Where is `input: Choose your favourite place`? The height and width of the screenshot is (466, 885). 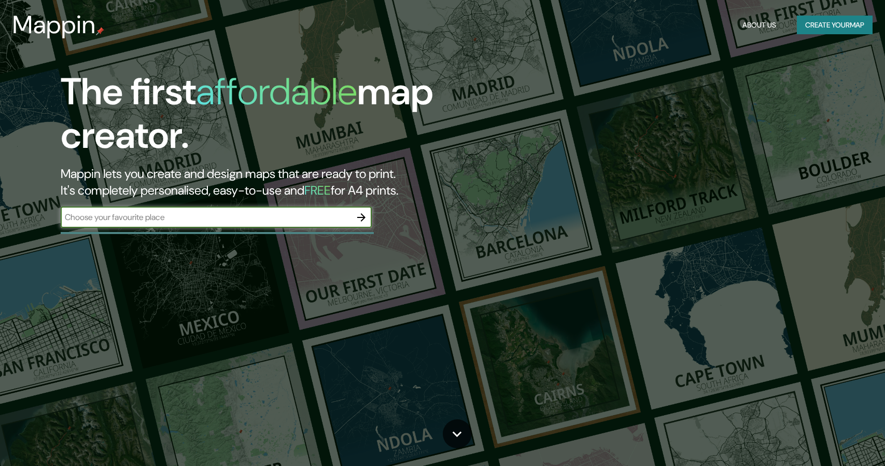 input: Choose your favourite place is located at coordinates (206, 217).